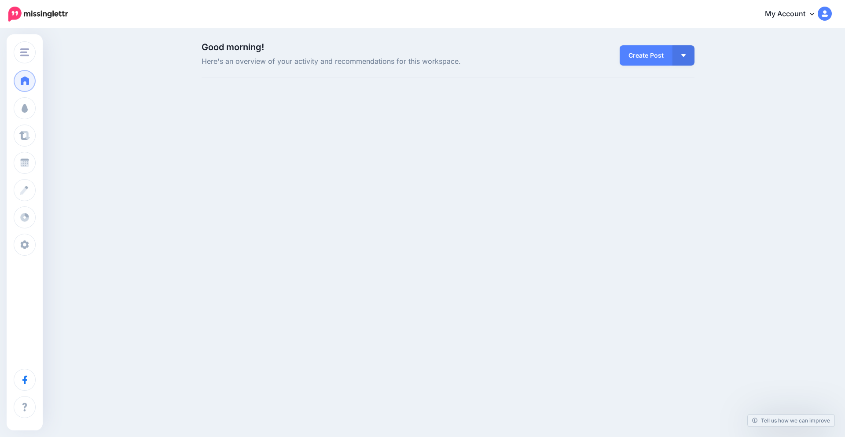  What do you see at coordinates (794, 14) in the screenshot?
I see `a: My Account` at bounding box center [794, 14].